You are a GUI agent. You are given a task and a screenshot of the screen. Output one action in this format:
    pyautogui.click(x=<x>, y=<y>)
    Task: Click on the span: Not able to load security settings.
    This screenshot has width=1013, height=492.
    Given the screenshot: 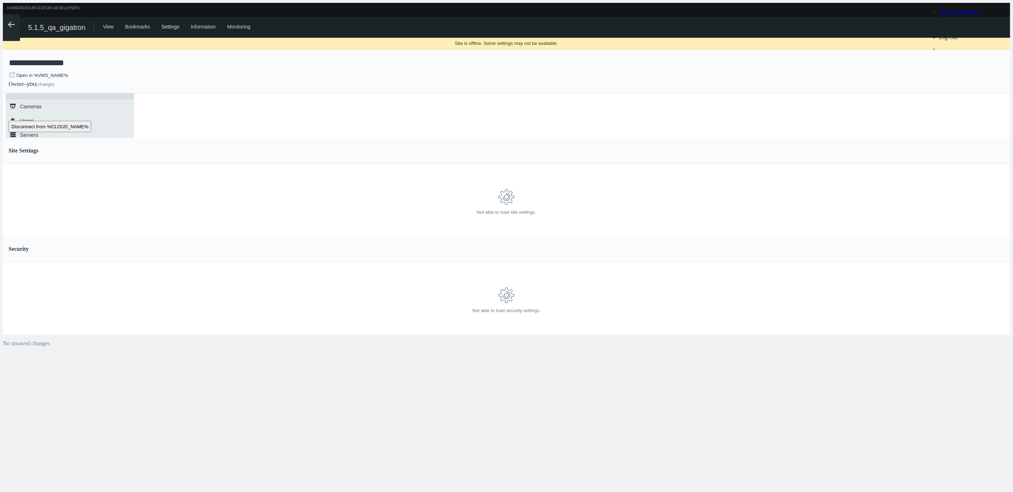 What is the action you would take?
    pyautogui.click(x=507, y=310)
    